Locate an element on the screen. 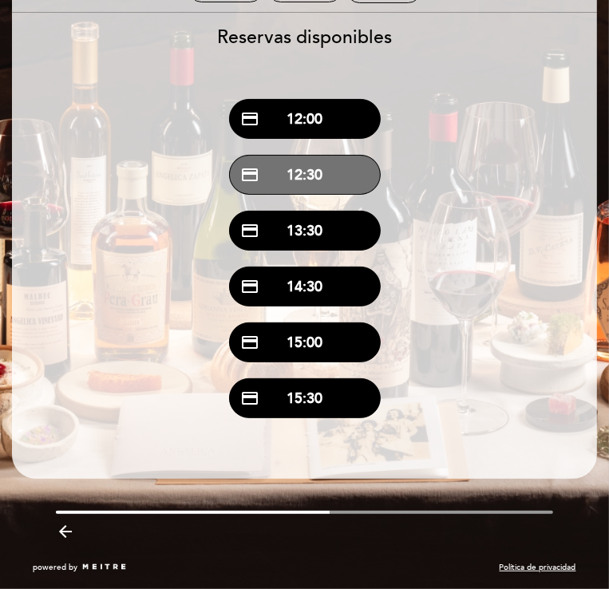  span: powered by is located at coordinates (55, 568).